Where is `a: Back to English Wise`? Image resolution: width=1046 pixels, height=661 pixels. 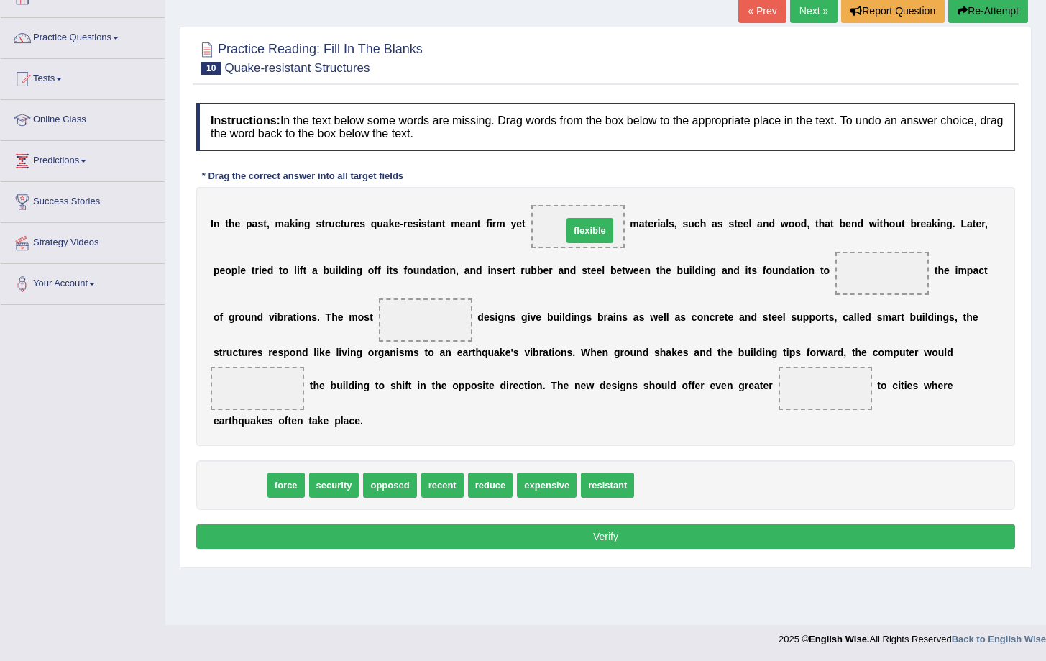
a: Back to English Wise is located at coordinates (998, 638).